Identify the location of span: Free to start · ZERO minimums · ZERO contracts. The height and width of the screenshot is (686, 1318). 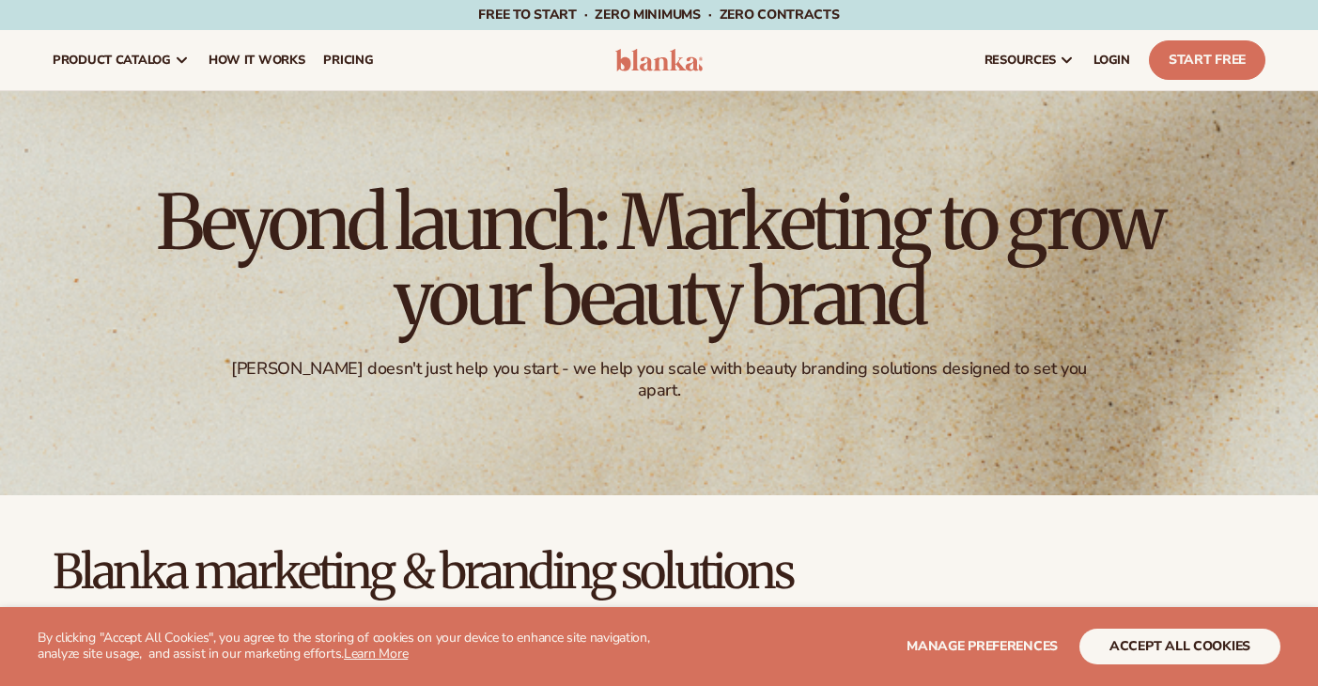
(659, 14).